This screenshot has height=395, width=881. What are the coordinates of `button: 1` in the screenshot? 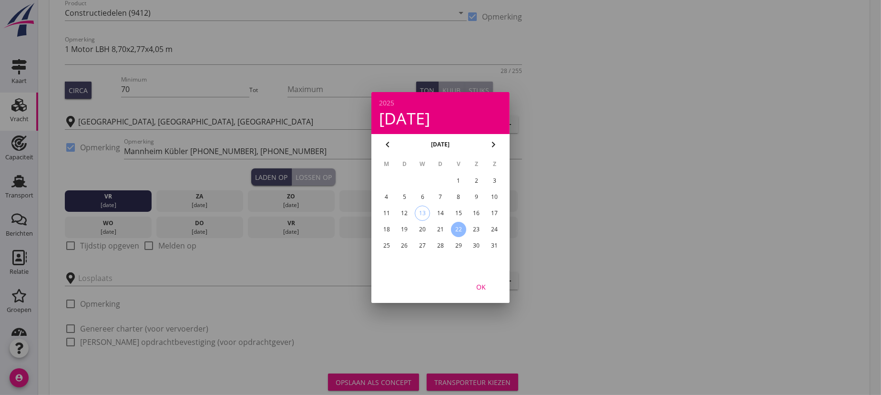 It's located at (459, 181).